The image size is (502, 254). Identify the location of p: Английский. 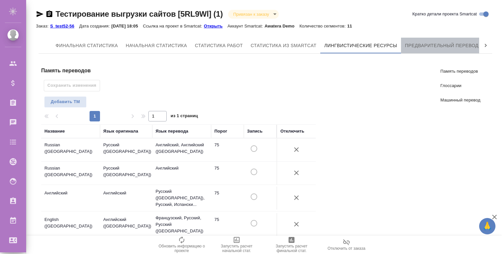
(182, 168).